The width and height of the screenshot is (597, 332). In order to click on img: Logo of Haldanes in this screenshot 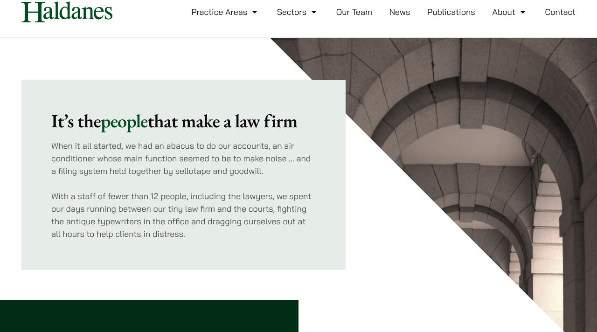, I will do `click(67, 12)`.